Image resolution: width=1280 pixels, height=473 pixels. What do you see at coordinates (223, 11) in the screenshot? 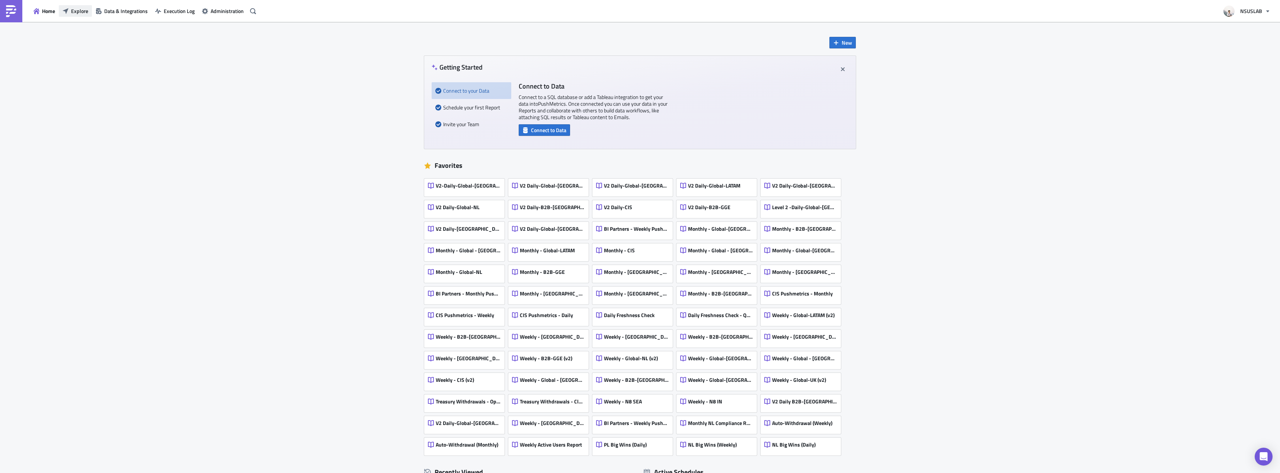
I see `button: Administration` at bounding box center [223, 11].